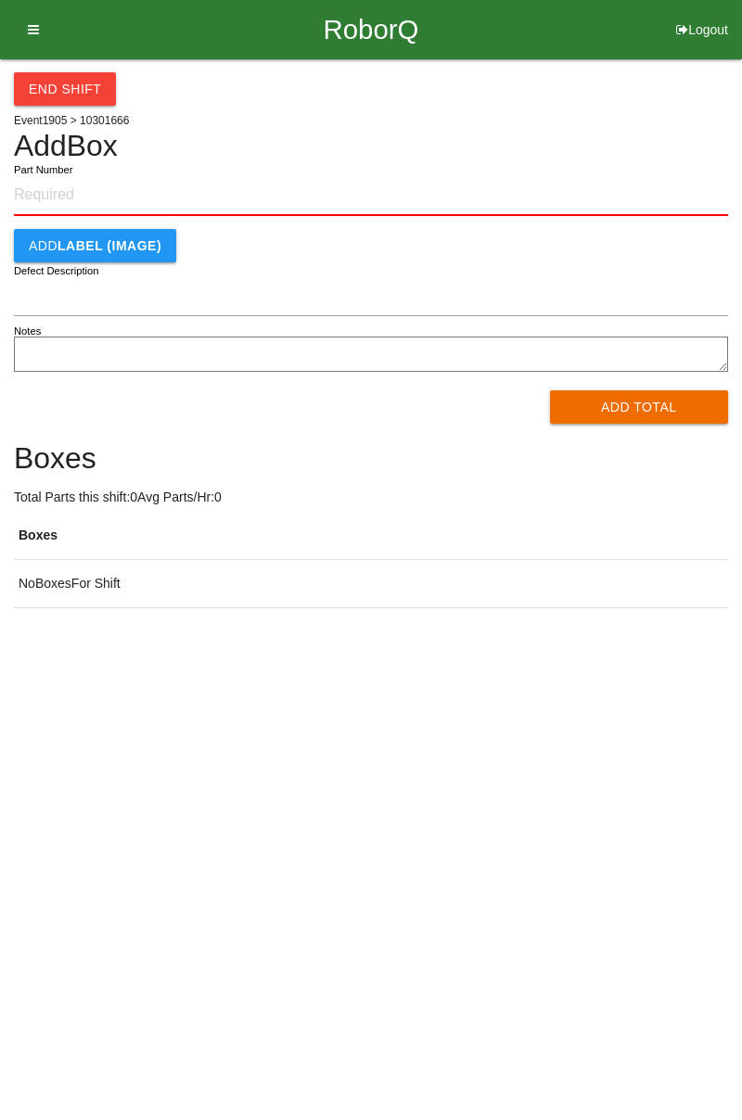  Describe the element at coordinates (371, 196) in the screenshot. I see `input: Required` at that location.